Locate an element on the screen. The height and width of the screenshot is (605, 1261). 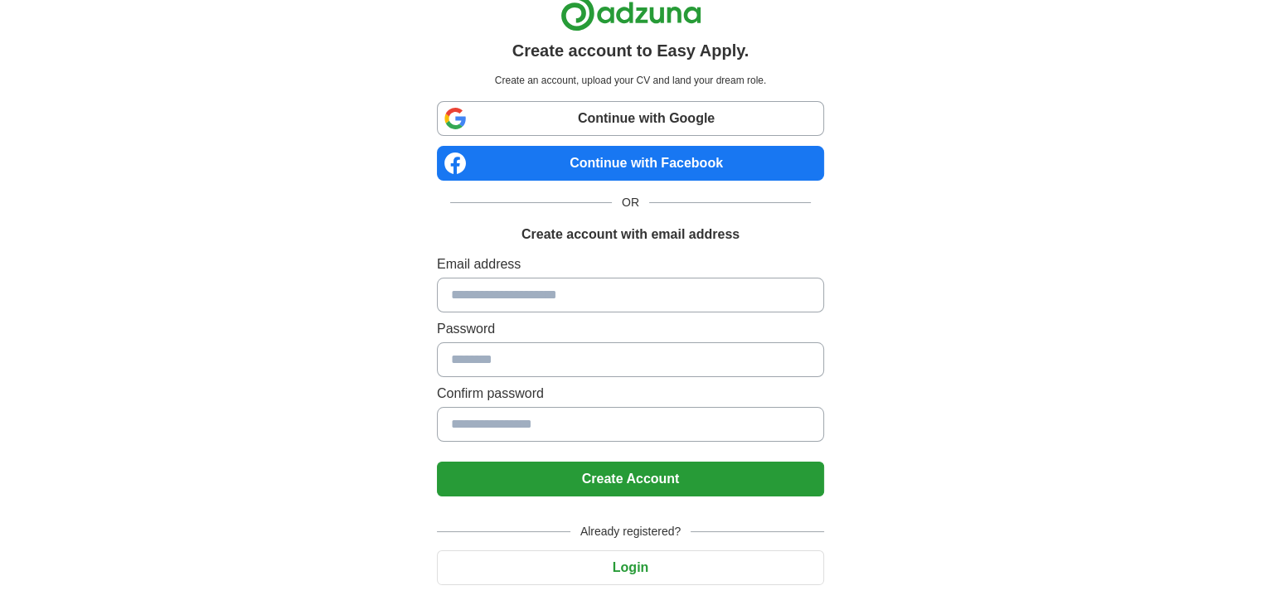
button: Login is located at coordinates (630, 568).